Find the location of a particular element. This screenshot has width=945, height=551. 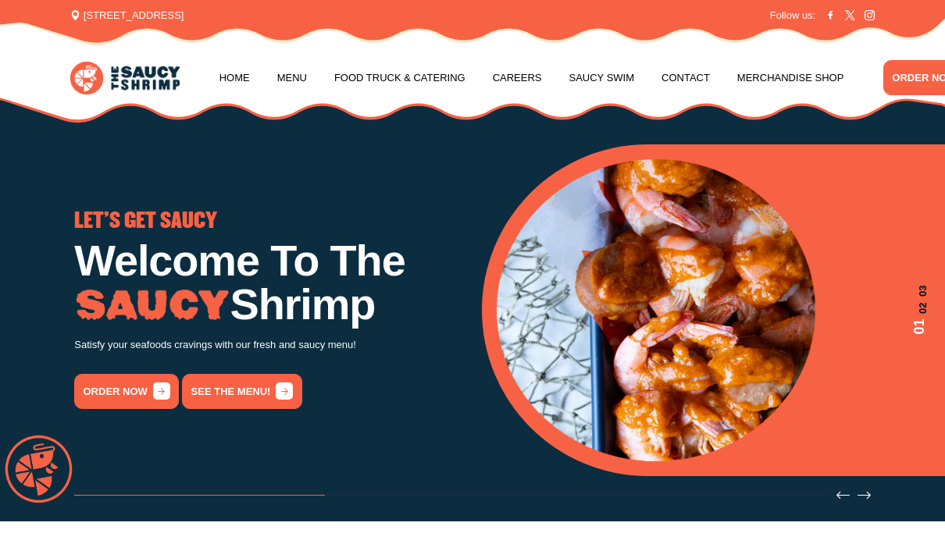

span: LET'S GET SAUCY is located at coordinates (145, 221).